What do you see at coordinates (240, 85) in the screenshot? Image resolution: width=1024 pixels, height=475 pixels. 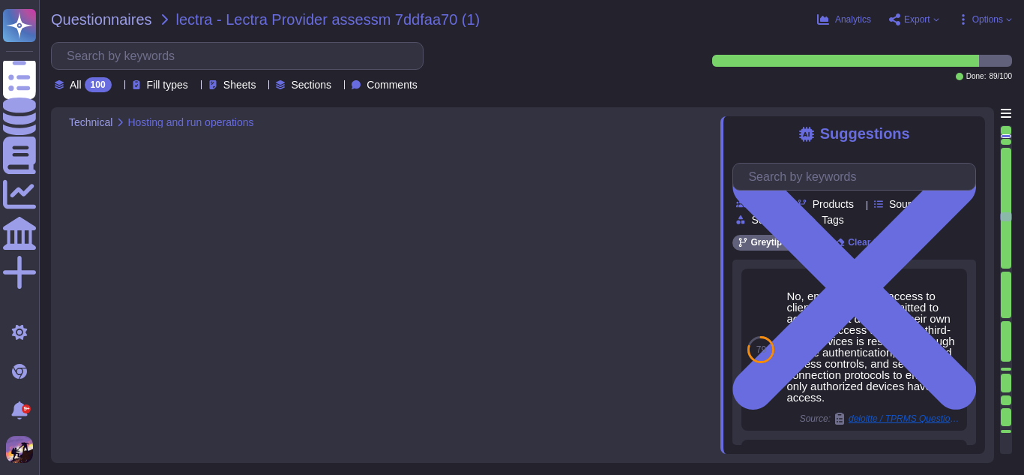 I see `span: Sheets` at bounding box center [240, 85].